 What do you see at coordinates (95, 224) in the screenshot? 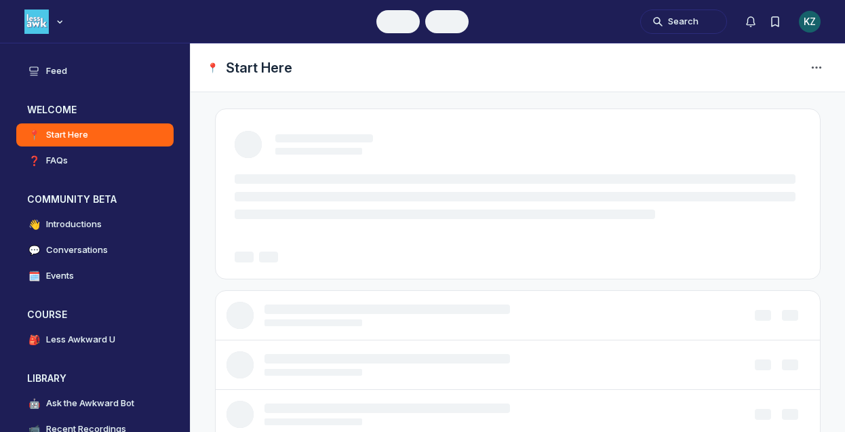
I see `a: 👋Introductions` at bounding box center [95, 224].